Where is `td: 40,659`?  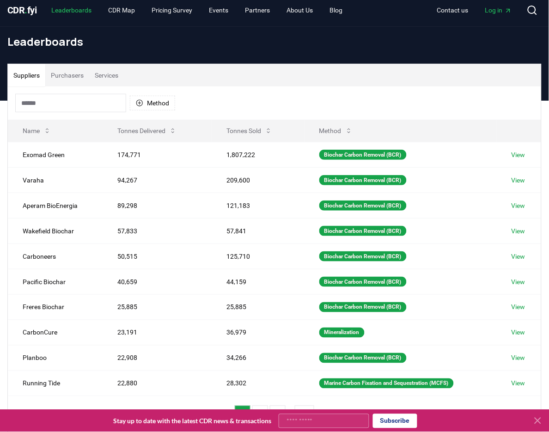
td: 40,659 is located at coordinates (157, 282).